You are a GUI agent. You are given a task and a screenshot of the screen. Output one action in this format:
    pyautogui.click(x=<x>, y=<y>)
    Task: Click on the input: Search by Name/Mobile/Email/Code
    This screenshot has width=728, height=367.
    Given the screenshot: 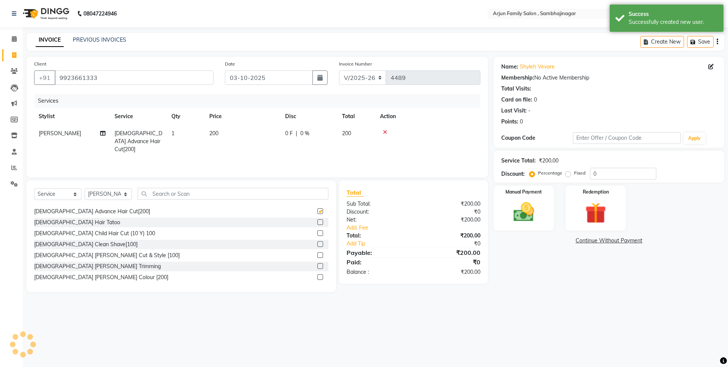 What is the action you would take?
    pyautogui.click(x=134, y=78)
    